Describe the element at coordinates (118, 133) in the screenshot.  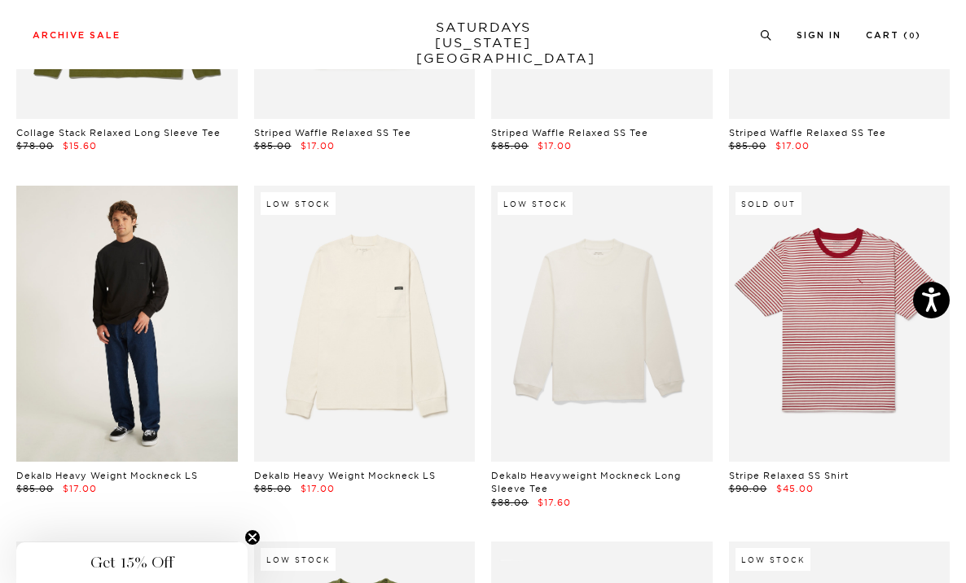
I see `a: Collage Stack Relaxed Long Sleeve Tee` at that location.